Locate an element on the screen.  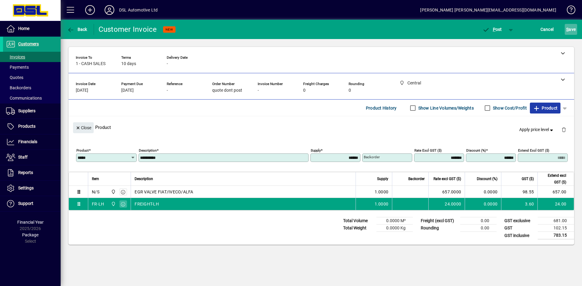
a: Communications is located at coordinates (32, 98).